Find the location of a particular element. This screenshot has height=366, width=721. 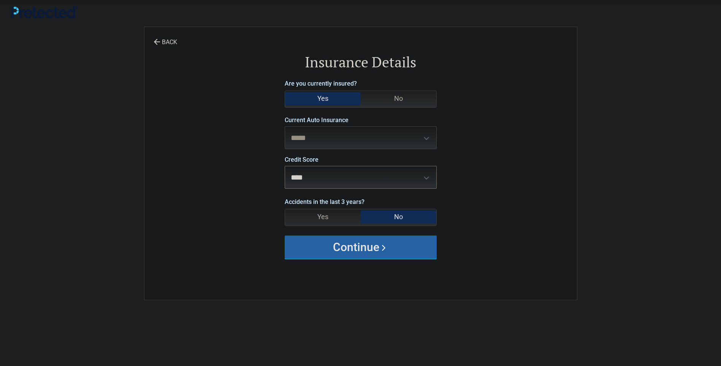

a: BACK is located at coordinates (165, 38).